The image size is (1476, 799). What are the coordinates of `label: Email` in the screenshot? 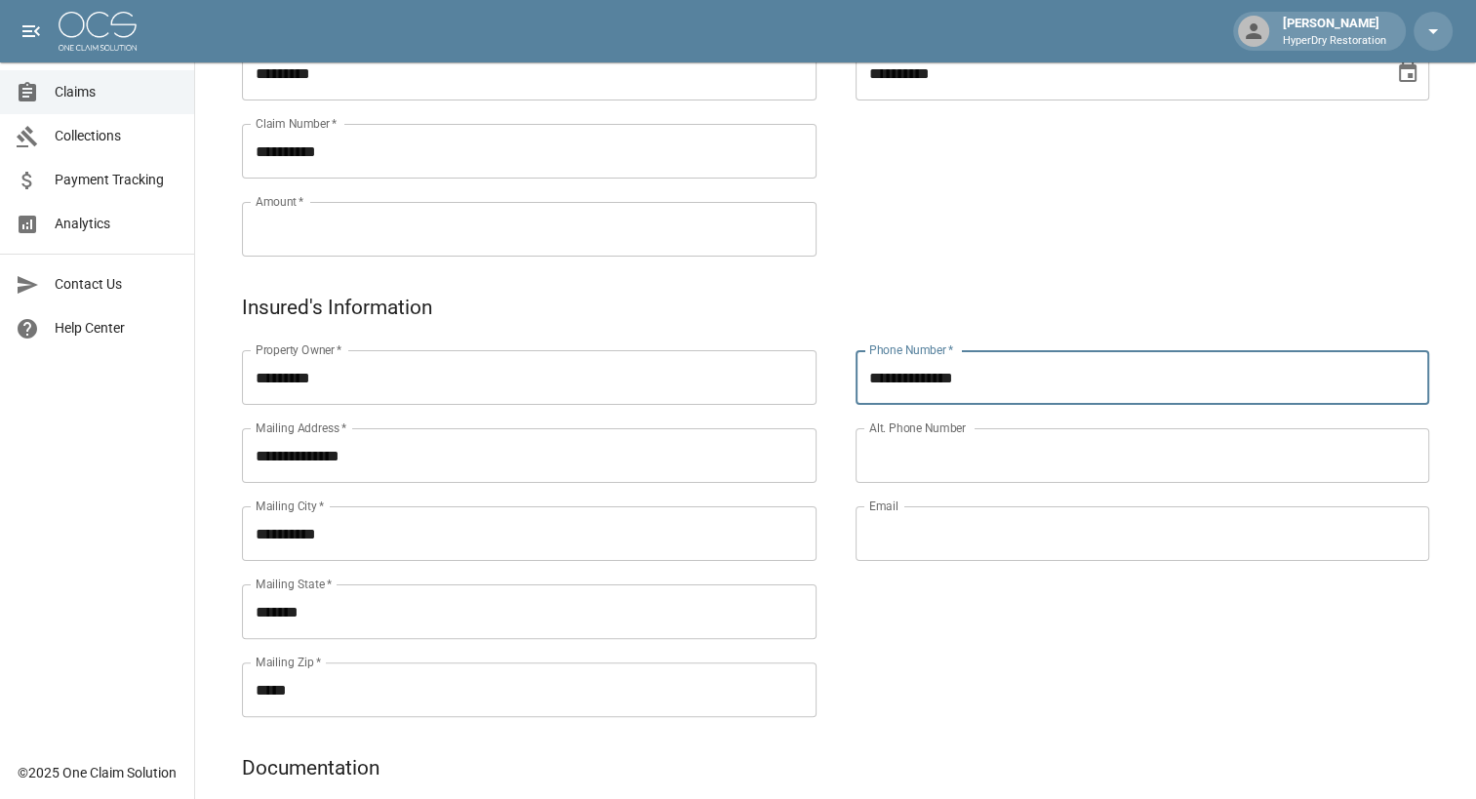 It's located at (884, 505).